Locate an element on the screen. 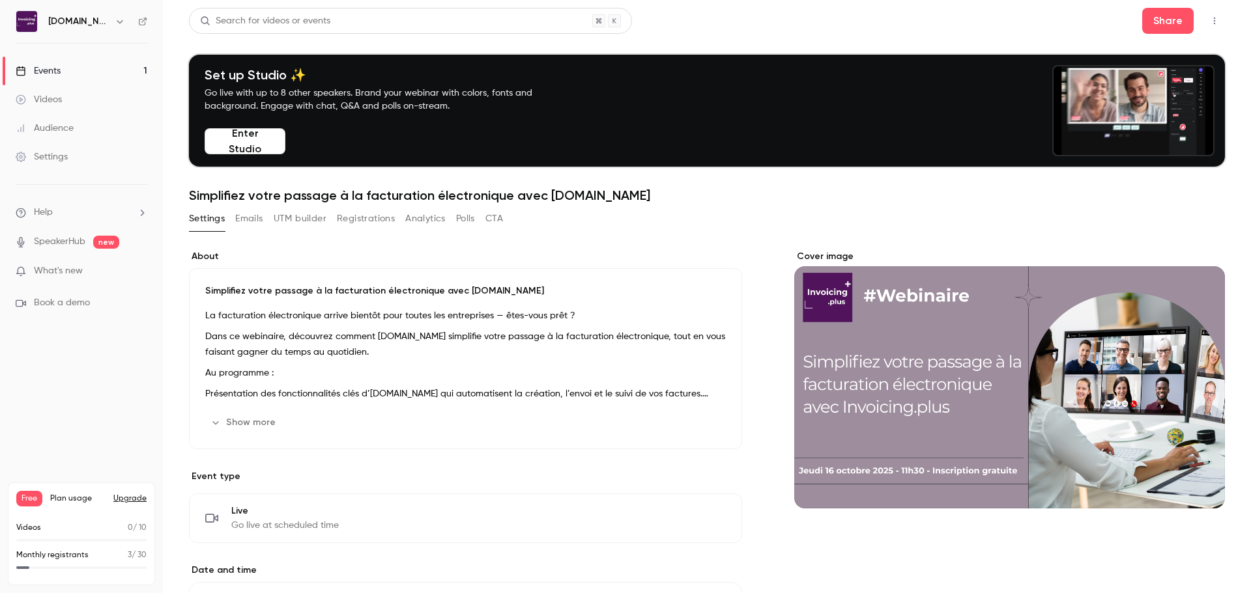  label: About is located at coordinates (465, 257).